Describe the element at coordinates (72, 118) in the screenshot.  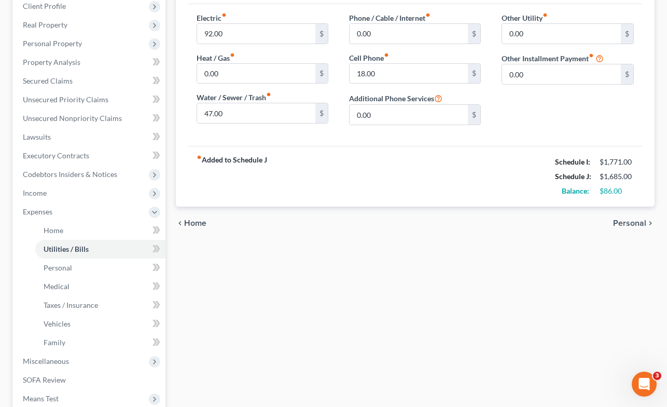
I see `span: Unsecured Nonpriority Claims` at that location.